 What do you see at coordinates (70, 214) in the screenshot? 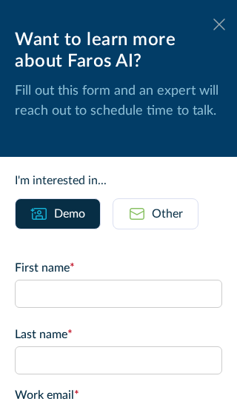
I see `div: Demo` at bounding box center [70, 214].